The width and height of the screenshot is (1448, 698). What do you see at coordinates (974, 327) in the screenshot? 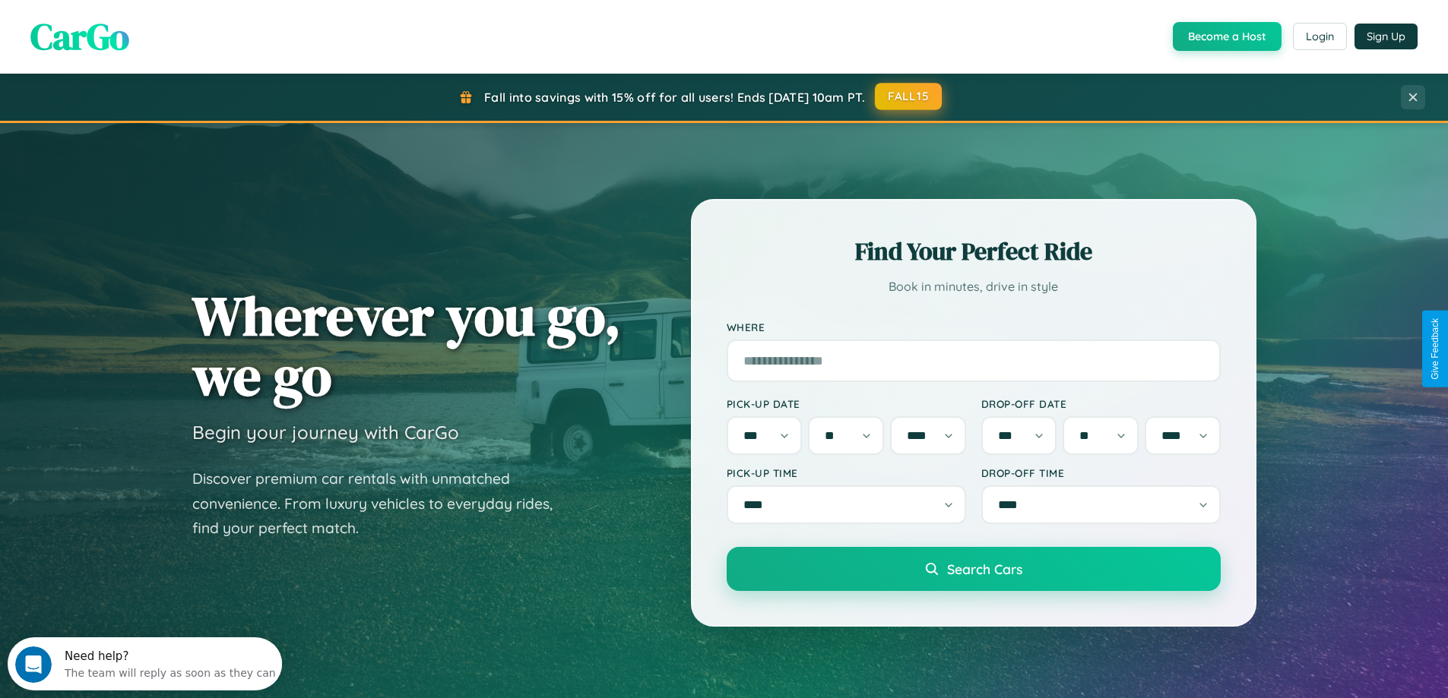
I see `label: Where` at bounding box center [974, 327].